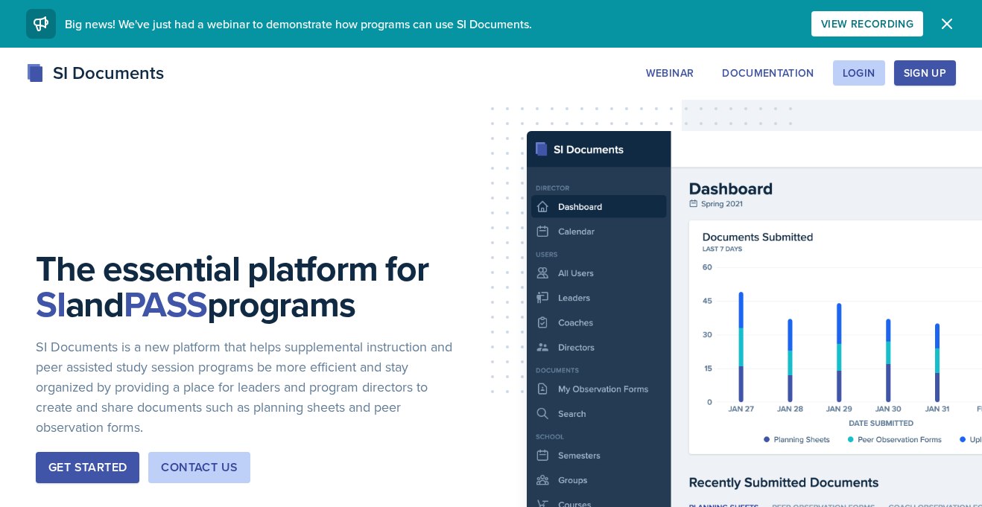  What do you see at coordinates (867, 24) in the screenshot?
I see `button: View Recording` at bounding box center [867, 24].